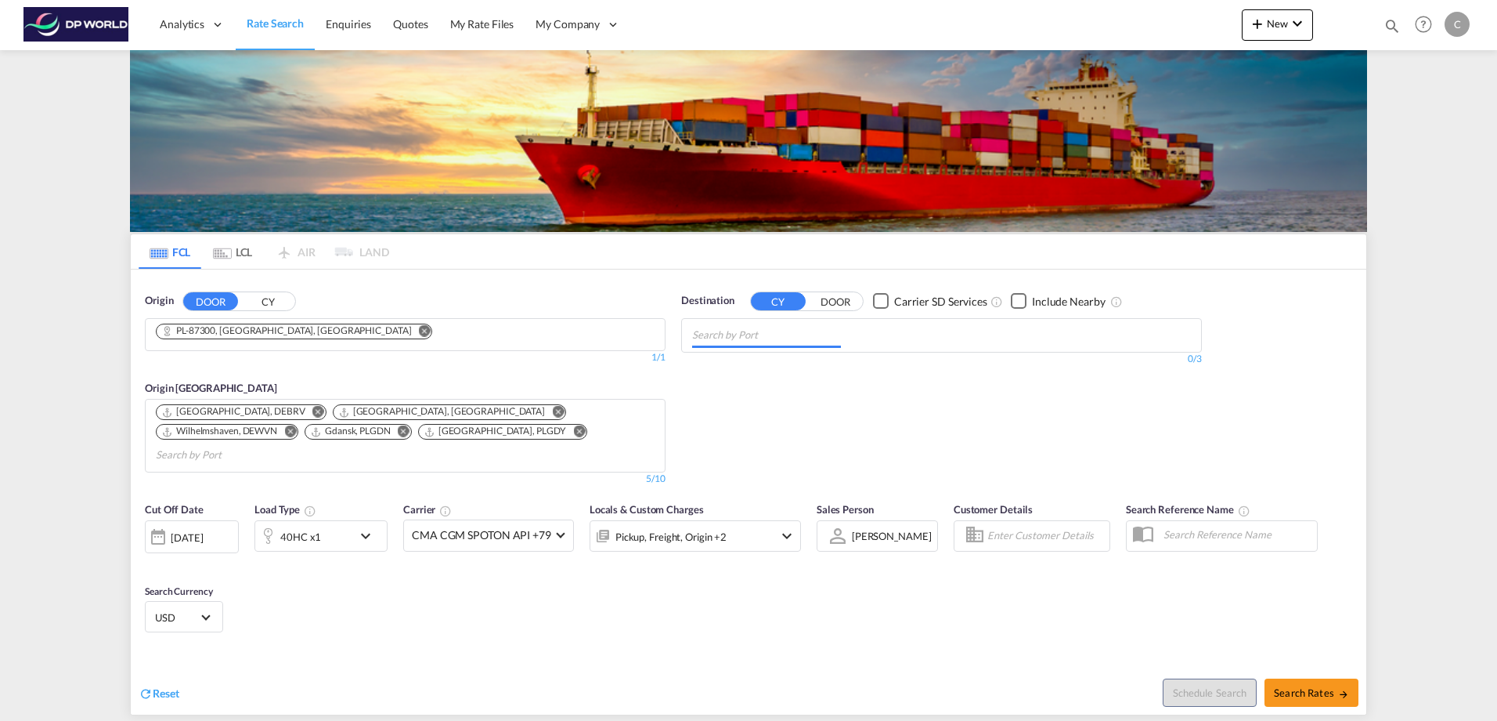 This screenshot has height=721, width=1497. Describe the element at coordinates (1457, 24) in the screenshot. I see `div: C` at that location.